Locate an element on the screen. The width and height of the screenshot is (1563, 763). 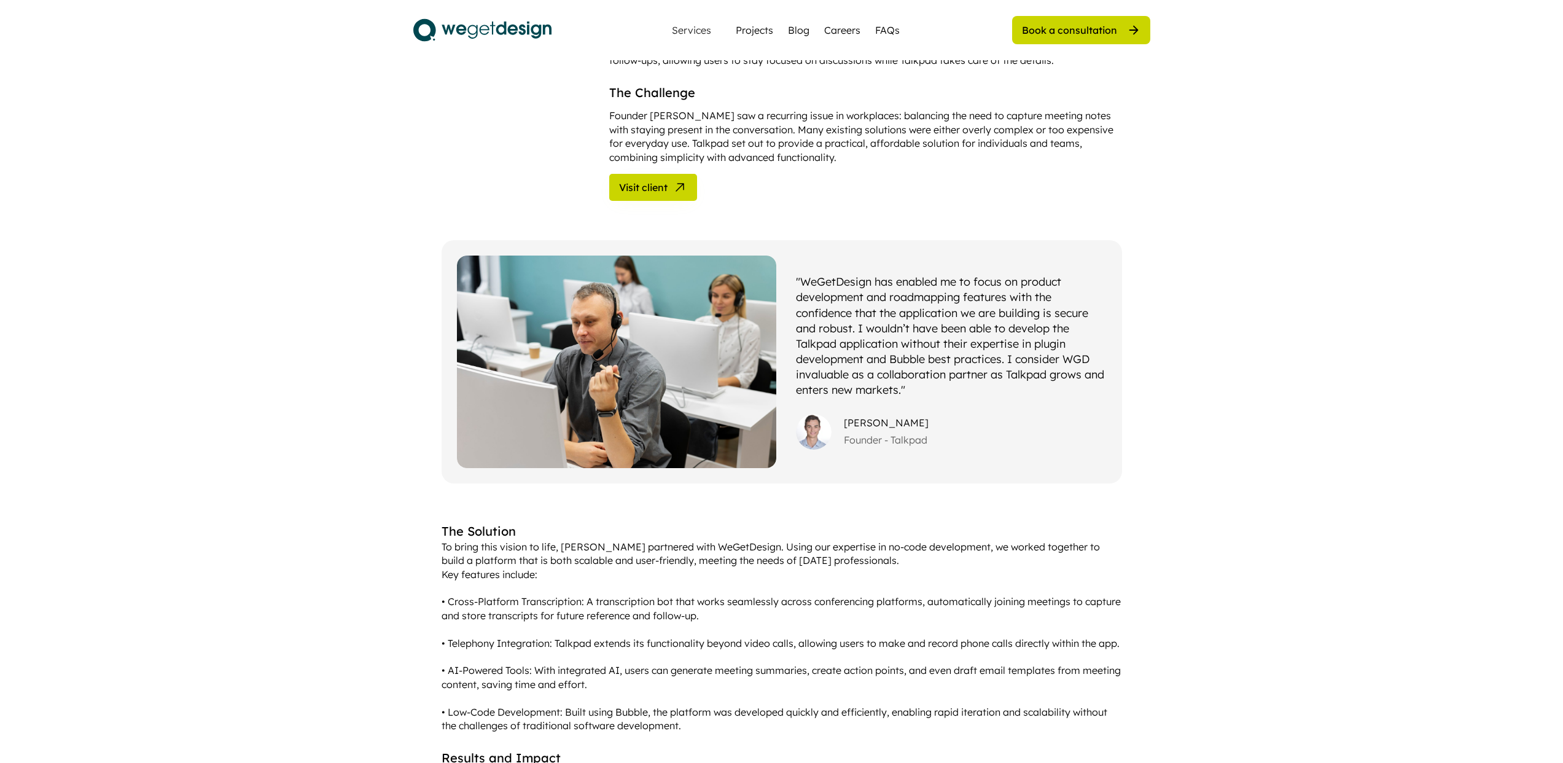
div: The Challenge is located at coordinates (652, 93).